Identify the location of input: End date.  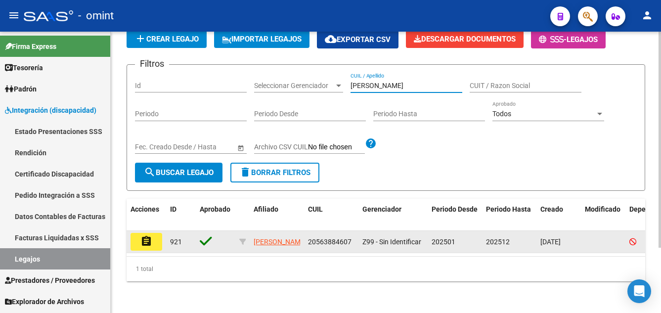
(198, 147).